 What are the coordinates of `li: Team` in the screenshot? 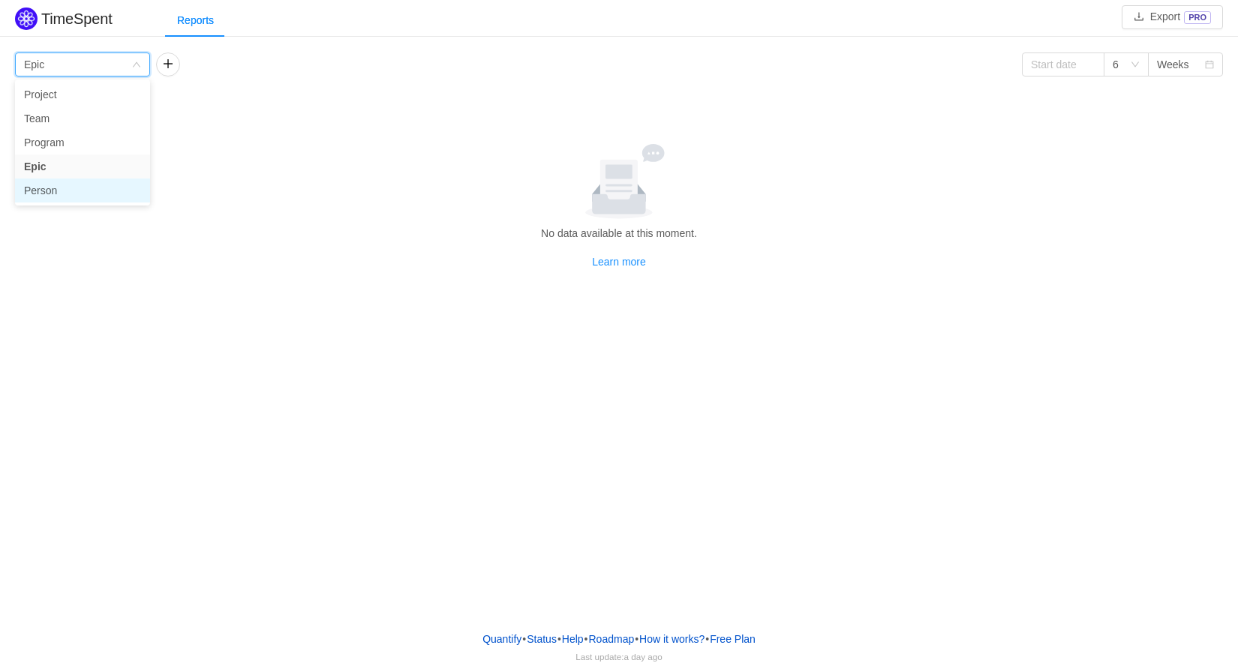 It's located at (83, 119).